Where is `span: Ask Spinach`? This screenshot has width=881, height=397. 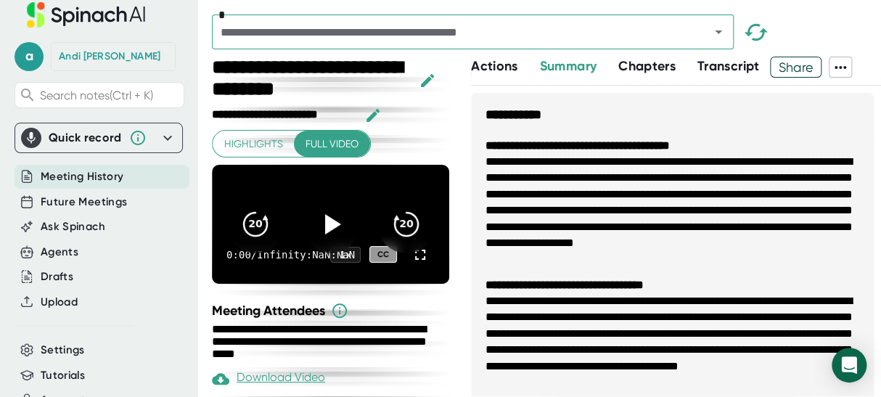
span: Ask Spinach is located at coordinates (73, 226).